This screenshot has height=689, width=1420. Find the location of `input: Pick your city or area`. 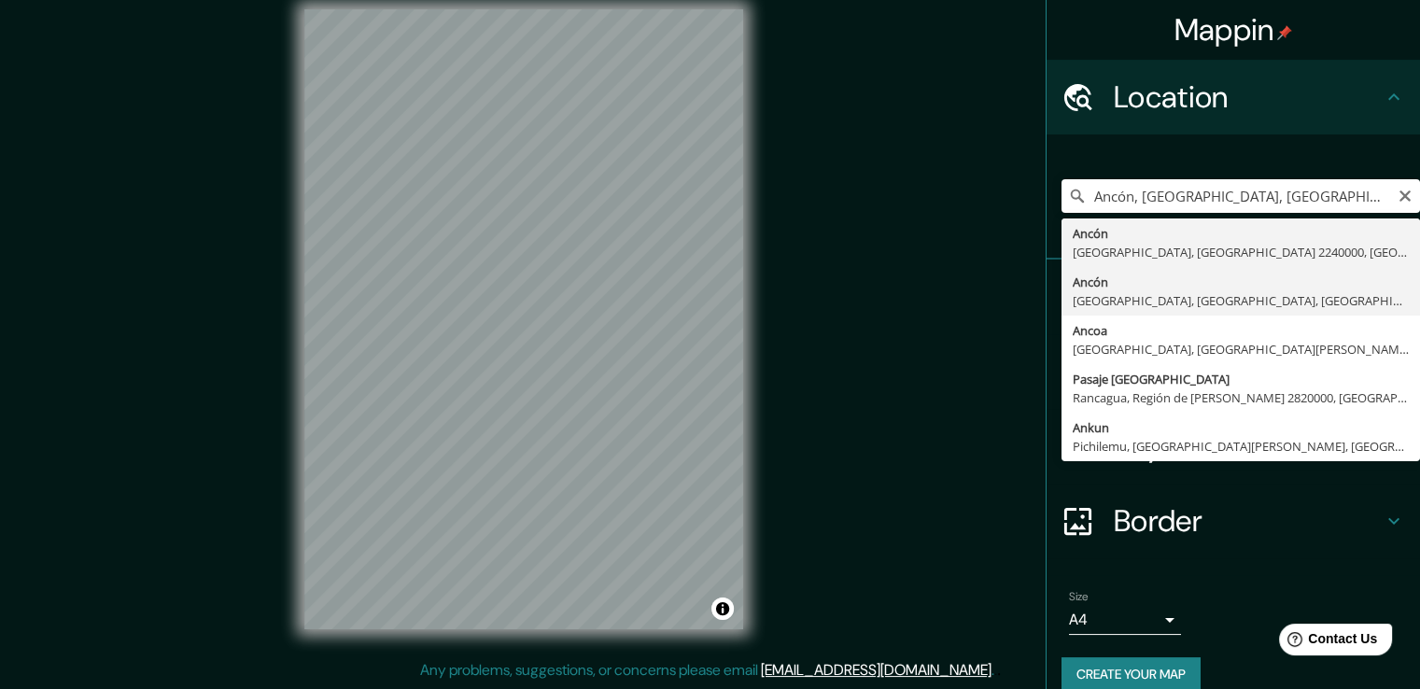

input: Pick your city or area is located at coordinates (1240, 196).